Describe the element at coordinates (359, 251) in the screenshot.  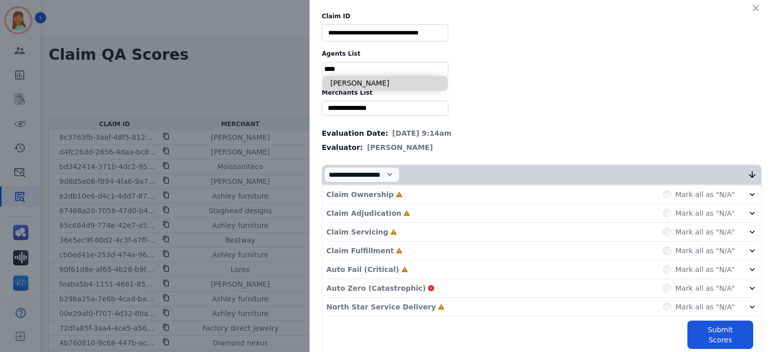
I see `p: Claim Fulfillment` at that location.